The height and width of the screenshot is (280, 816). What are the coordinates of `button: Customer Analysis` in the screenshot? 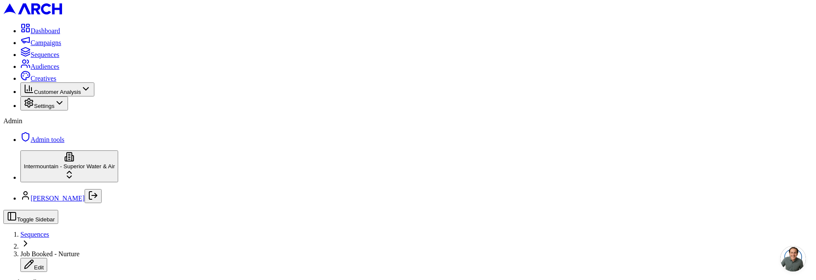 It's located at (57, 89).